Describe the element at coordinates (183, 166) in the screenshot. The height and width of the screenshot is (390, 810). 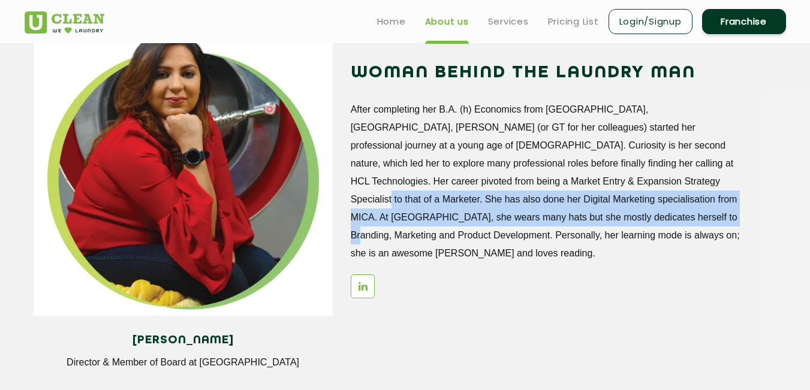
I see `img: Gunjan_11zon.webp` at that location.